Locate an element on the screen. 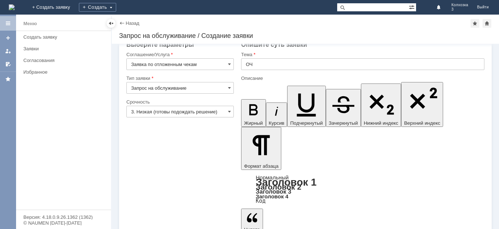  span: Опишите суть заявки is located at coordinates (274, 45).